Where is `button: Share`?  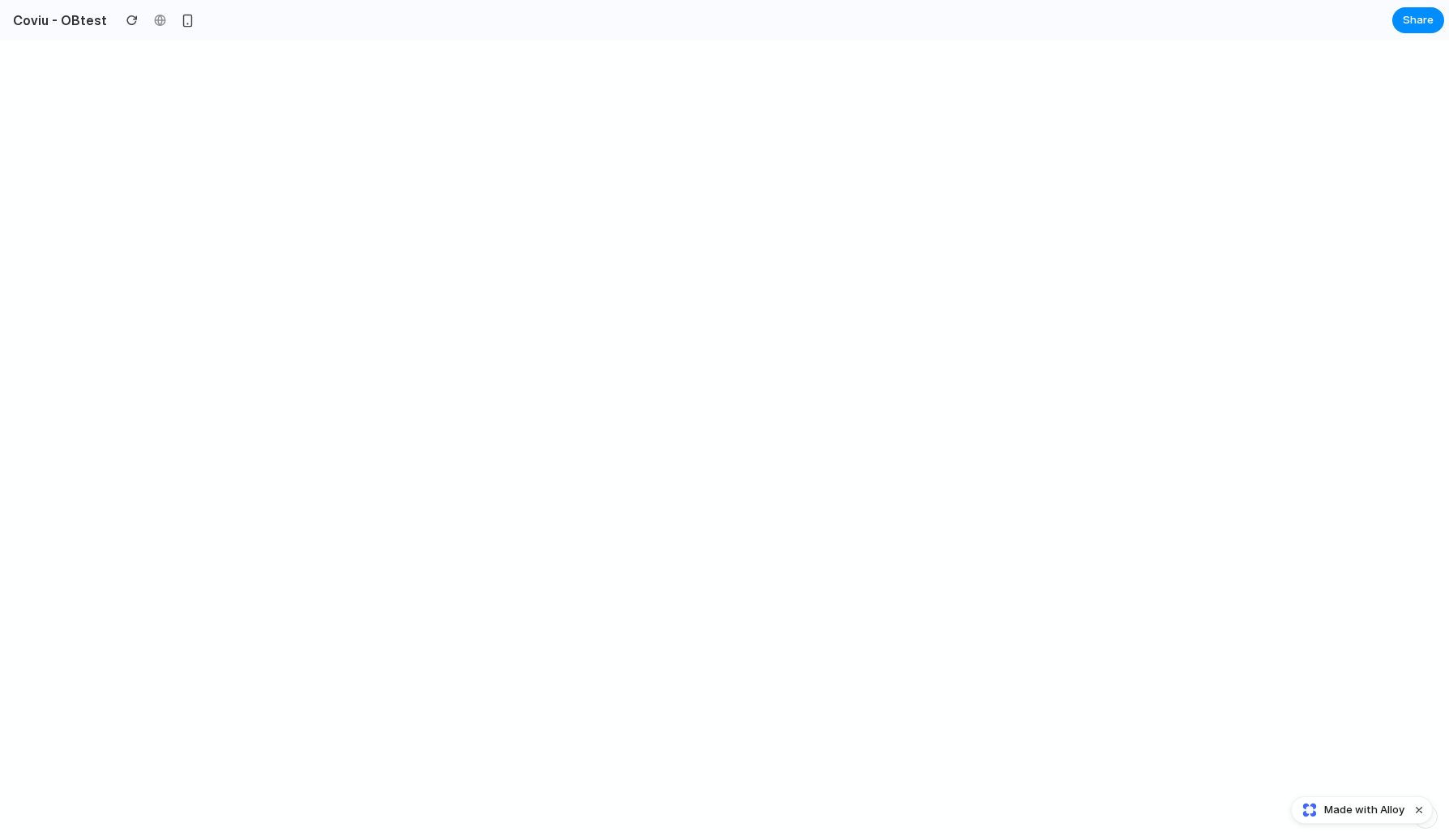
button: Share is located at coordinates (1418, 21).